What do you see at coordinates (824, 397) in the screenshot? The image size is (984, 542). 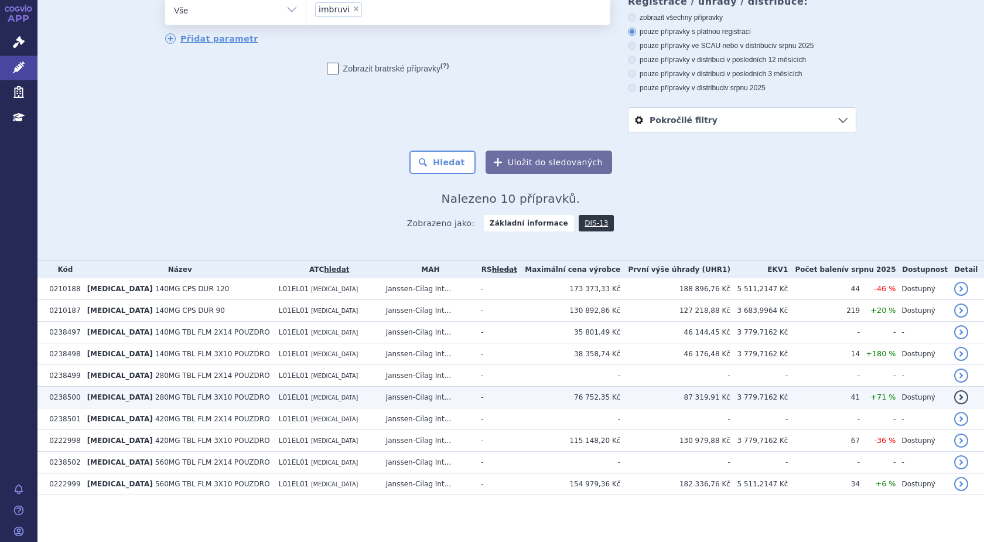 I see `td: 41` at bounding box center [824, 397].